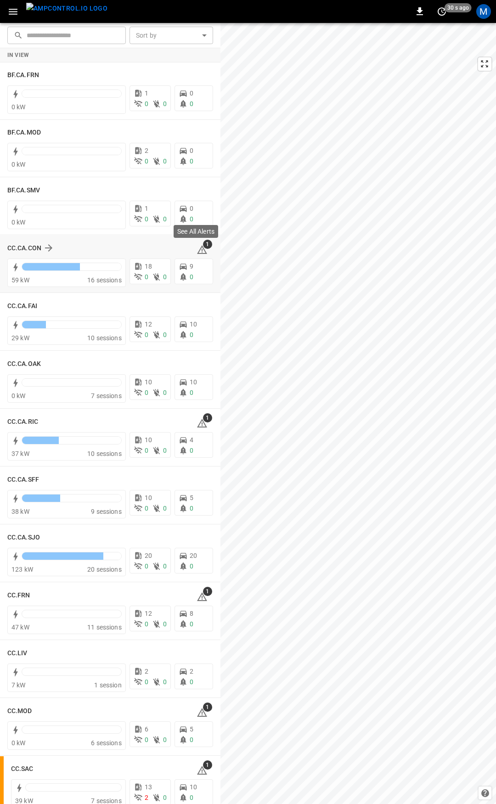 The height and width of the screenshot is (804, 496). I want to click on strong: In View, so click(18, 55).